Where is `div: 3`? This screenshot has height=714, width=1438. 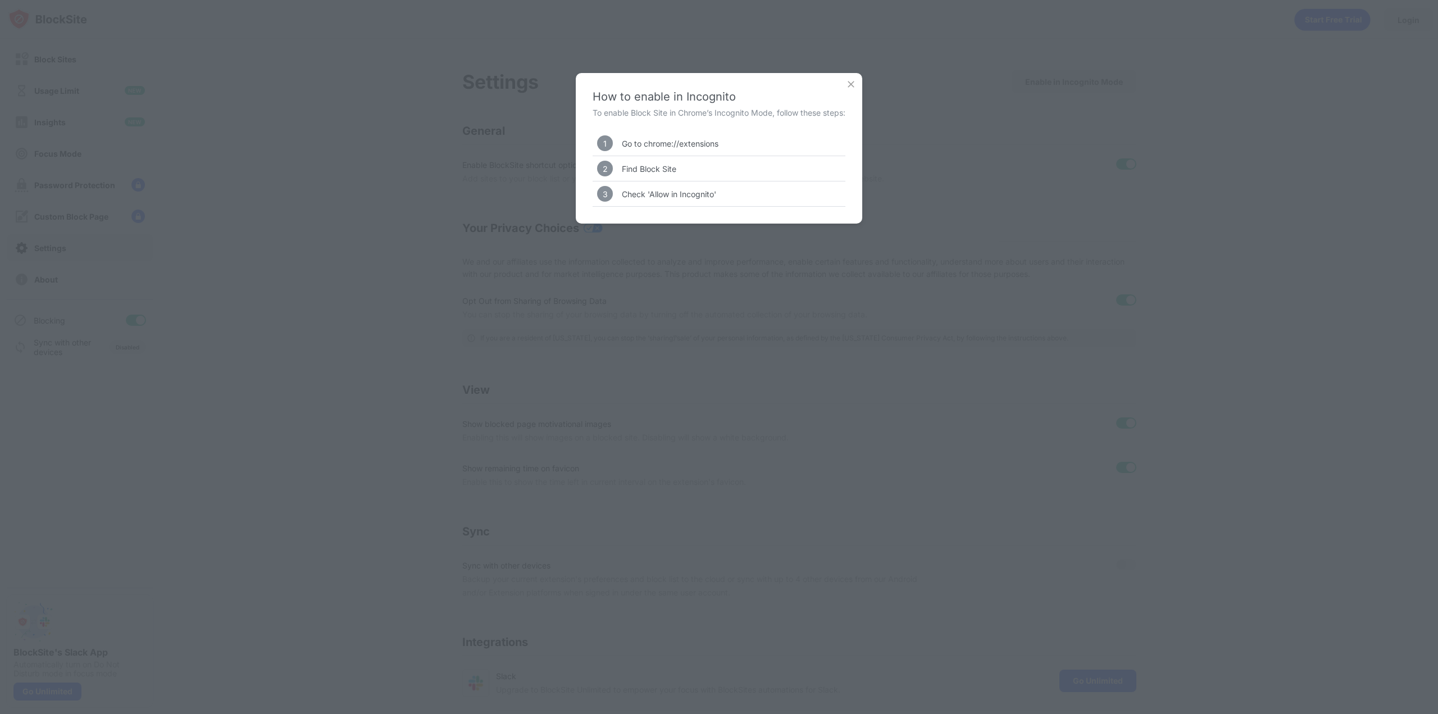 div: 3 is located at coordinates (605, 194).